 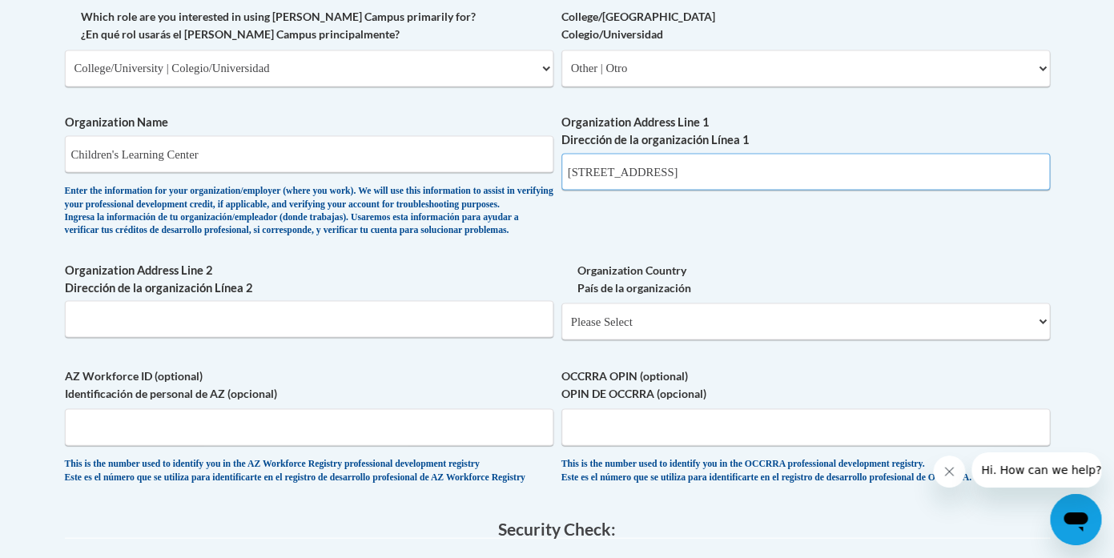 What do you see at coordinates (70, 18) in the screenshot?
I see `span: Hi. How can we help?` at bounding box center [70, 18].